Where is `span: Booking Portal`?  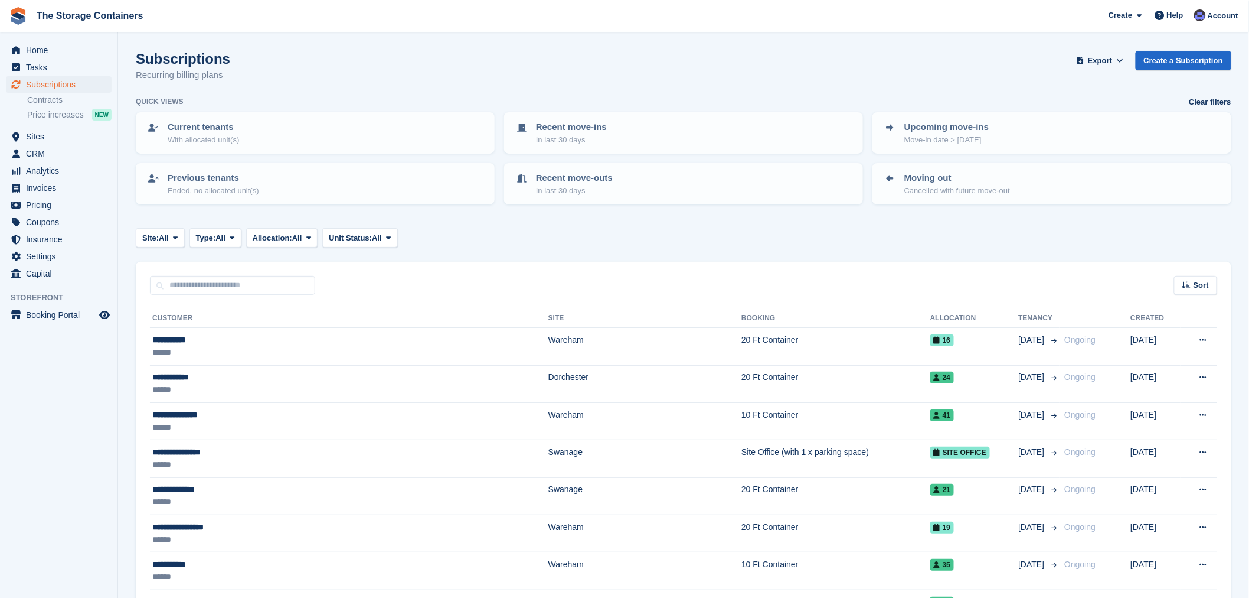 span: Booking Portal is located at coordinates (61, 315).